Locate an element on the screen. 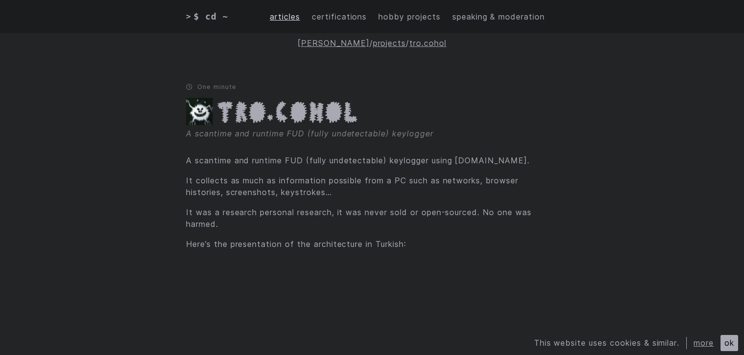 This screenshot has height=355, width=744. p: It was a research personal research, it was never sold or open-sourced. No one was harmed. is located at coordinates (372, 218).